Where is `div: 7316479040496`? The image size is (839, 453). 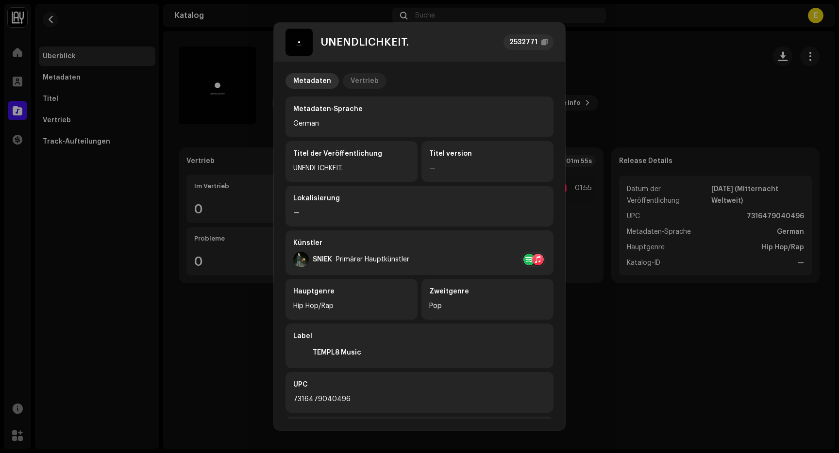
div: 7316479040496 is located at coordinates (420, 400).